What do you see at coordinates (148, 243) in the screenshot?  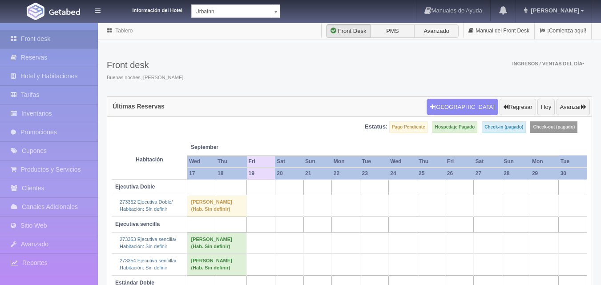 I see `a: 273353 Ejecutiva sencilla/Habitación: Sin definir` at bounding box center [148, 243].